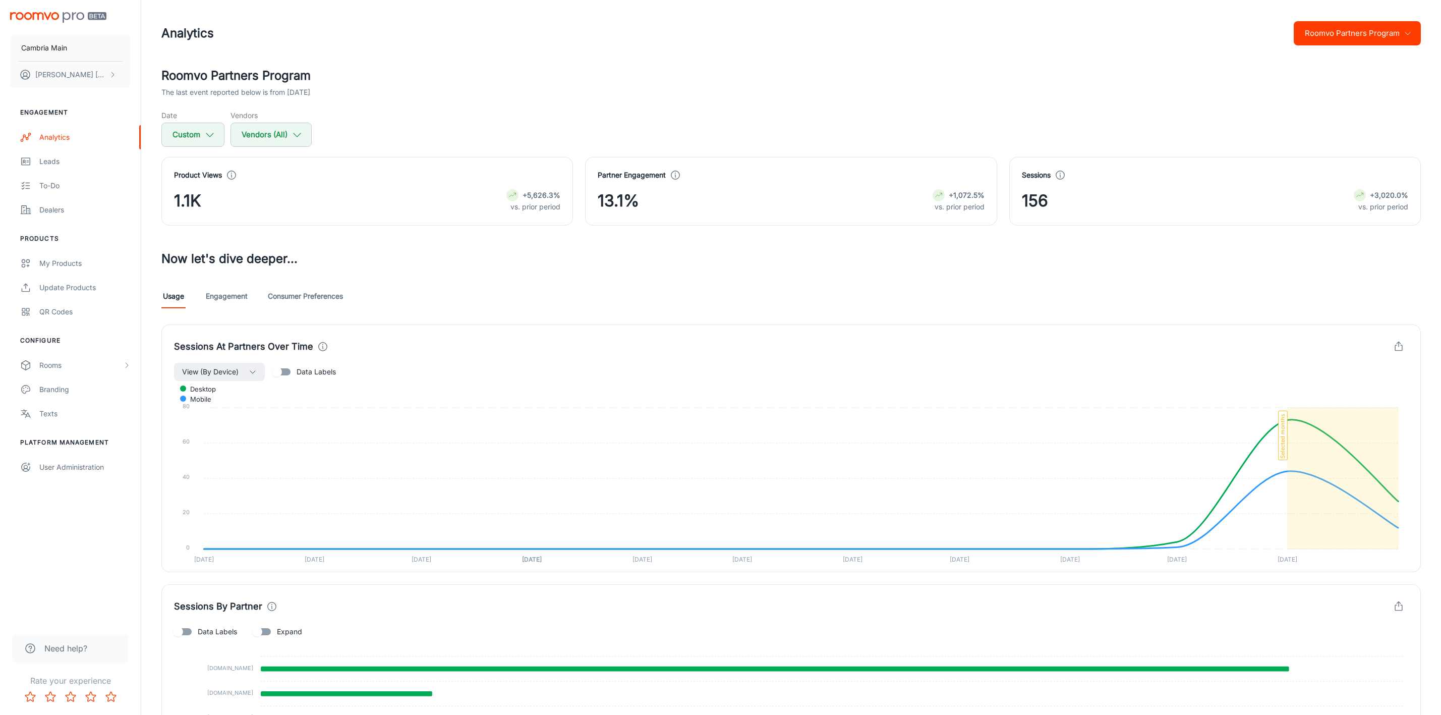 The height and width of the screenshot is (715, 1441). What do you see at coordinates (188, 201) in the screenshot?
I see `span: 1.1K` at bounding box center [188, 201].